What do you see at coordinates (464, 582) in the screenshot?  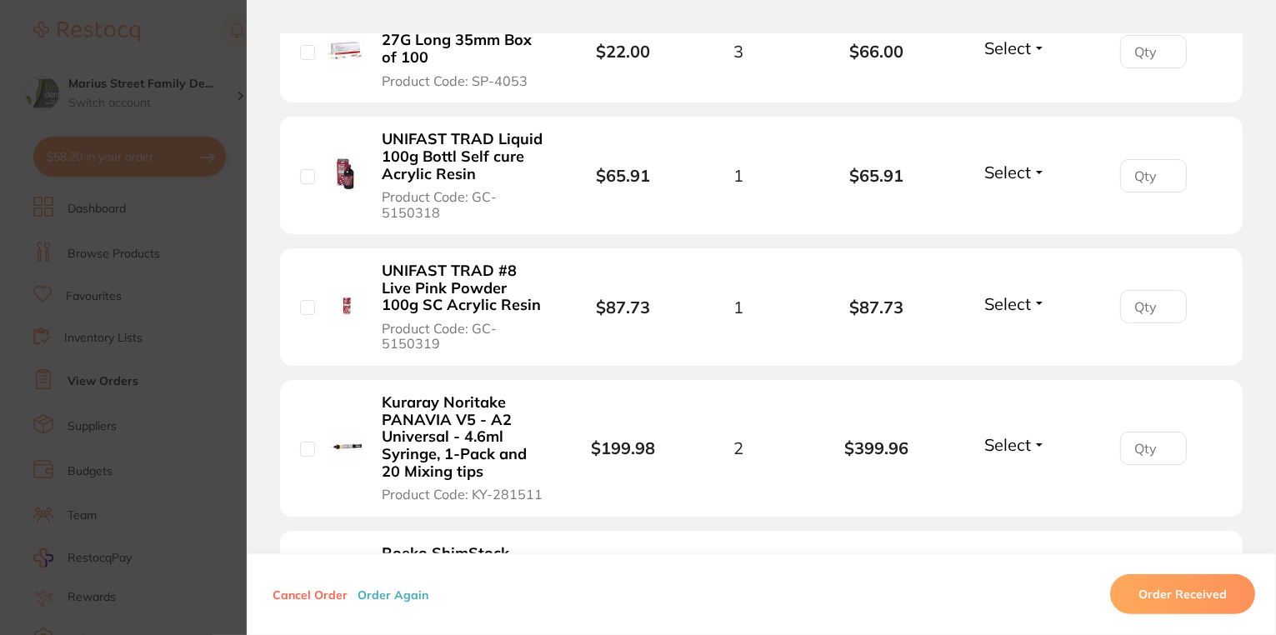 I see `button: Roeko ShimStock Metal Foil - 8mm x 5m - 8u Roll Product Code: RO-480180` at bounding box center [464, 582].